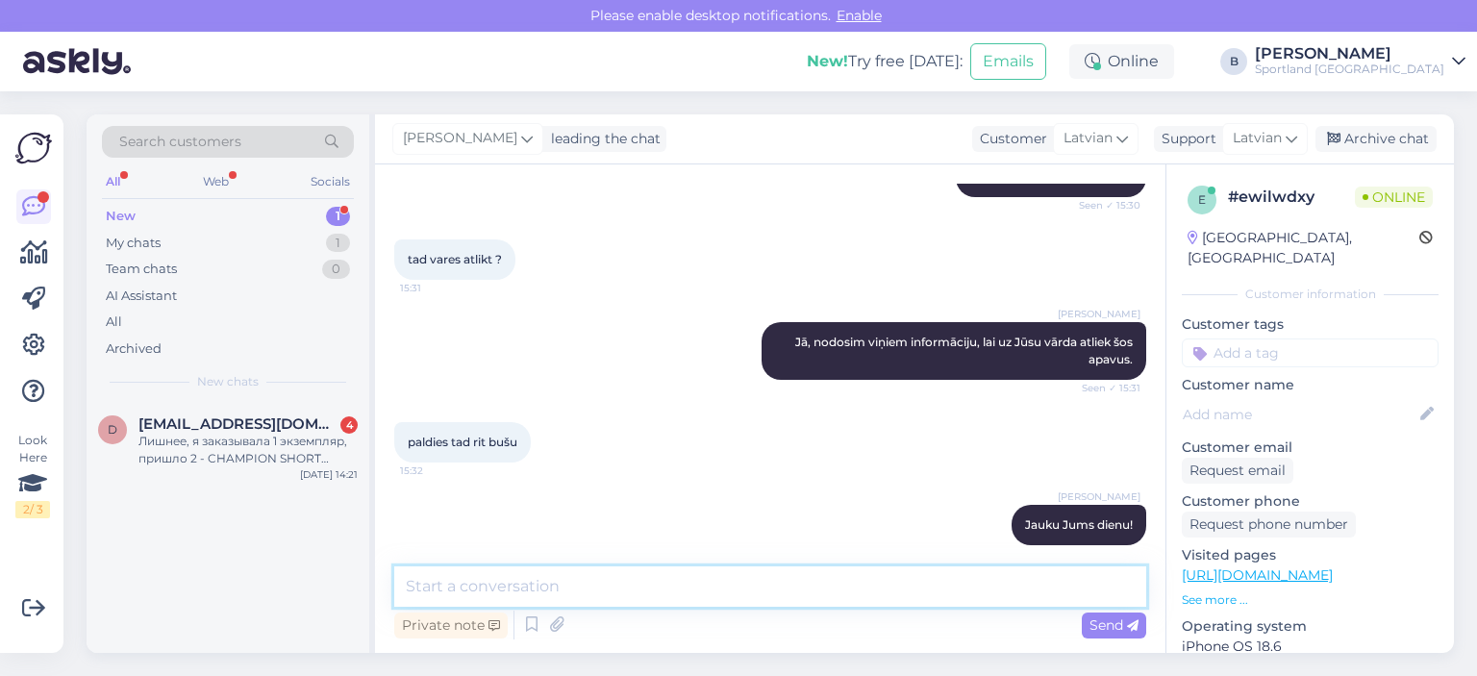 Image resolution: width=1477 pixels, height=676 pixels. Describe the element at coordinates (1121, 62) in the screenshot. I see `div: Online` at that location.